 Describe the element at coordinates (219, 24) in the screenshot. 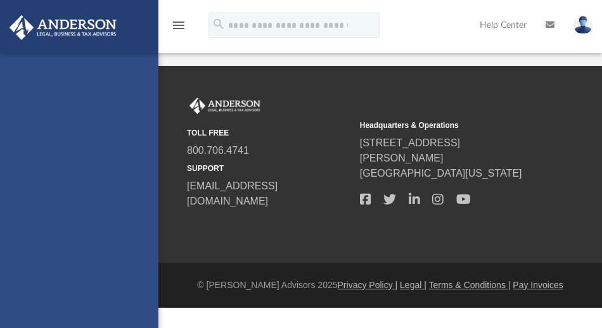

I see `i: search` at that location.